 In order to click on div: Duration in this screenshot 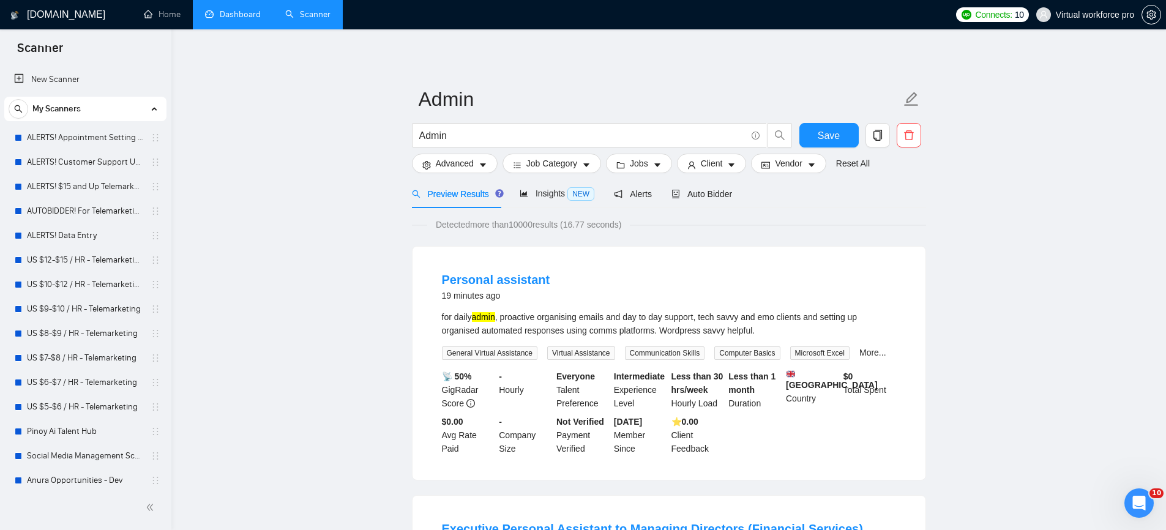, I will do `click(755, 390)`.